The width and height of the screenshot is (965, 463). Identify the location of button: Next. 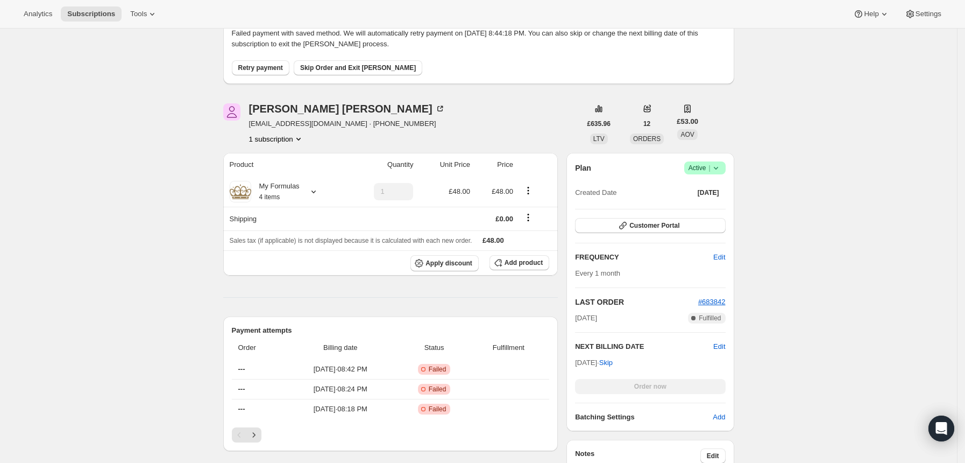
(254, 435).